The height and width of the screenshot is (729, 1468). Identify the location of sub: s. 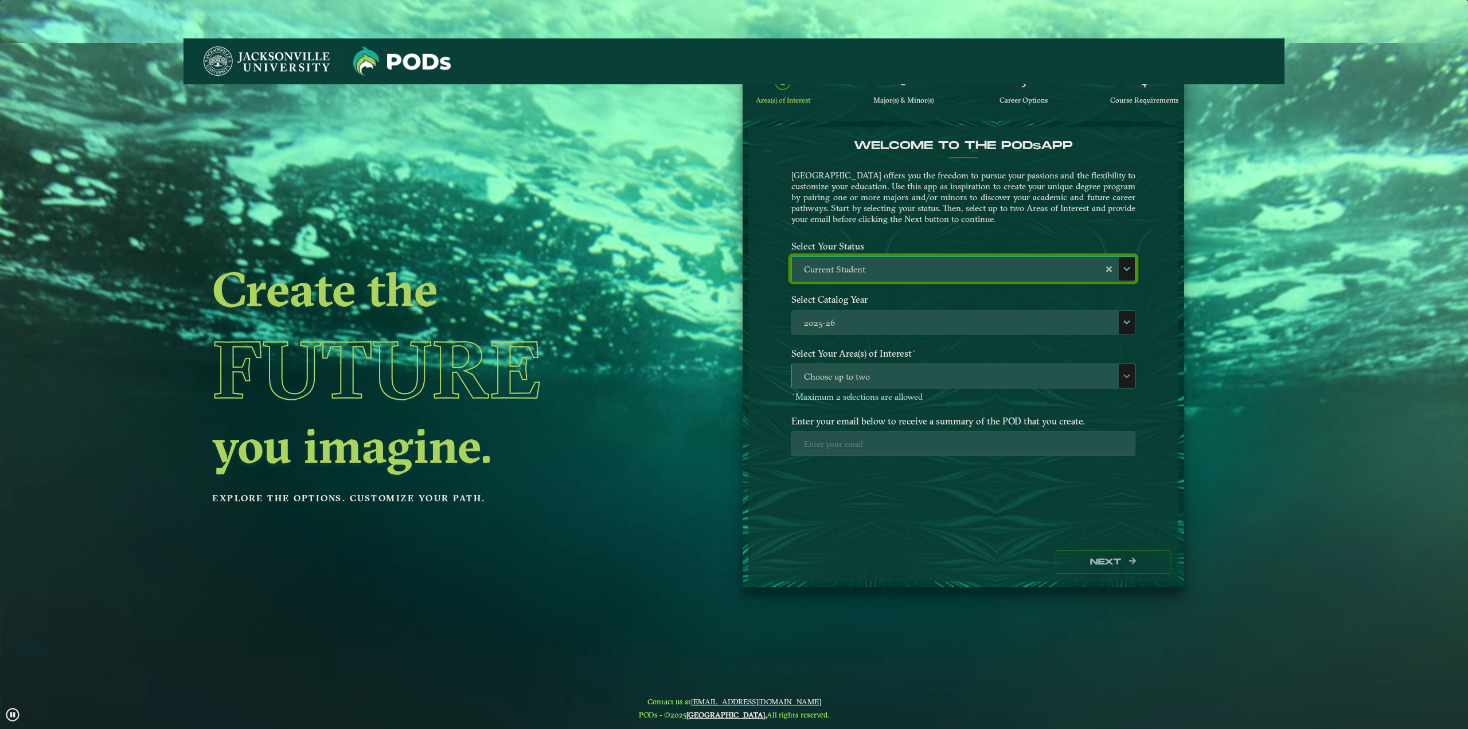
(1037, 146).